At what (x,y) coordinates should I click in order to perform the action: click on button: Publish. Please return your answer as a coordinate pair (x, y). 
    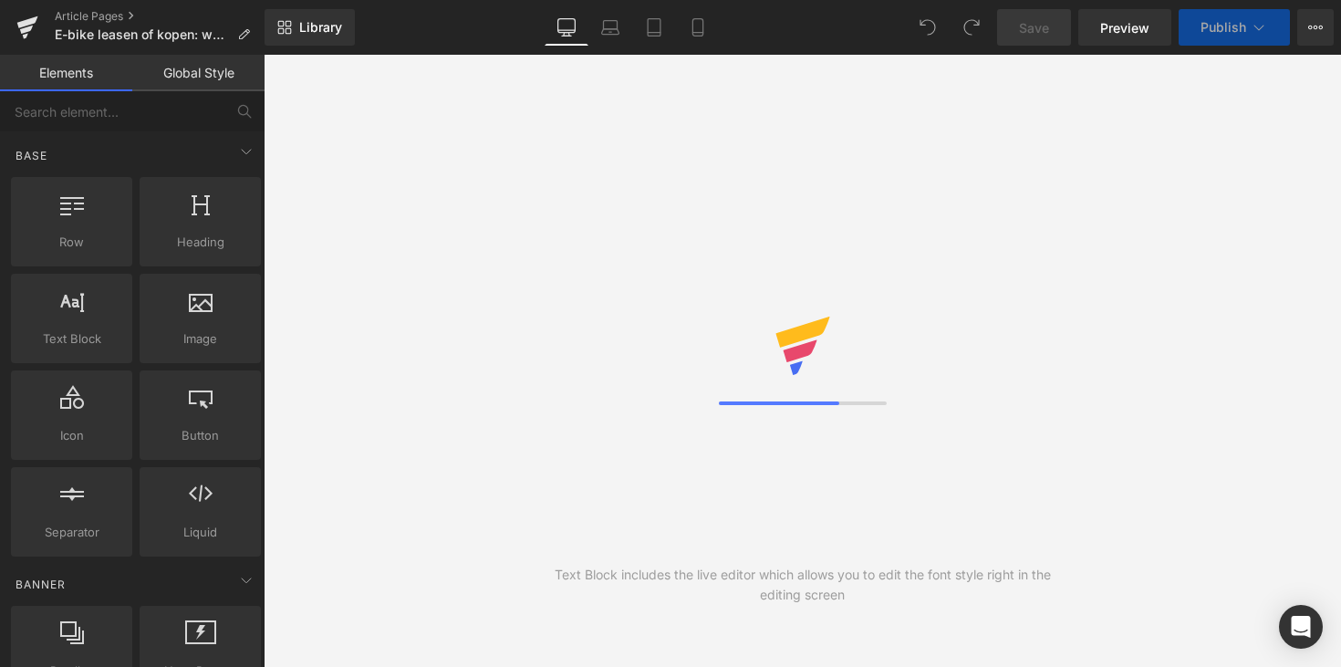
    Looking at the image, I should click on (1234, 27).